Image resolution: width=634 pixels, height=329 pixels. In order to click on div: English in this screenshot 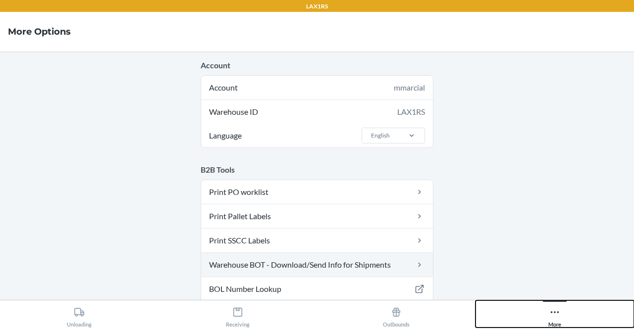, I will do `click(380, 136)`.